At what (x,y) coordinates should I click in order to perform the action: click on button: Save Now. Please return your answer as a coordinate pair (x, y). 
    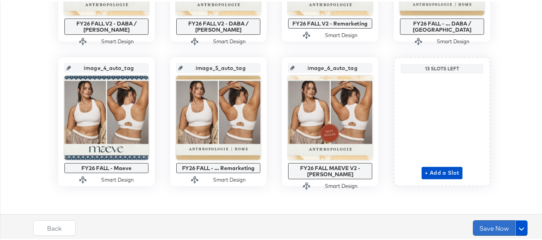
    Looking at the image, I should click on (494, 226).